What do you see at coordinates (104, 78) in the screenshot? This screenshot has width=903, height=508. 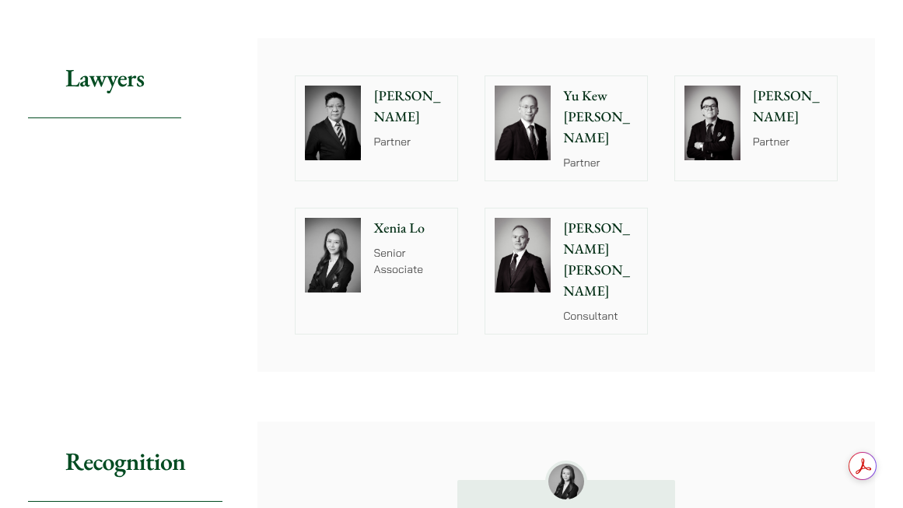 I see `h2: Lawyers` at bounding box center [104, 78].